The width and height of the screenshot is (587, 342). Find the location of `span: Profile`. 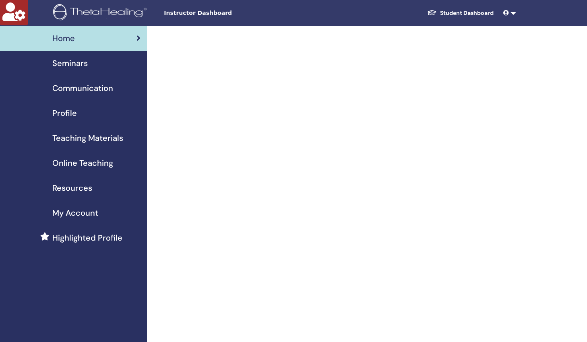

span: Profile is located at coordinates (64, 113).